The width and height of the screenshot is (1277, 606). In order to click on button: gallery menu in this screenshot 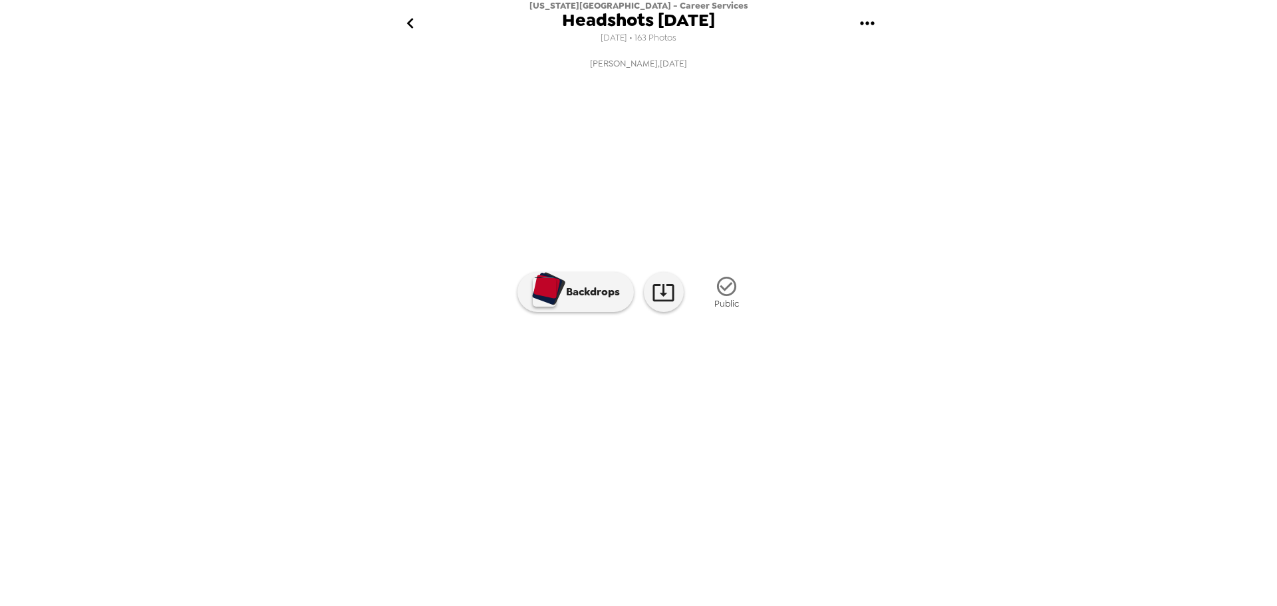, I will do `click(867, 23)`.